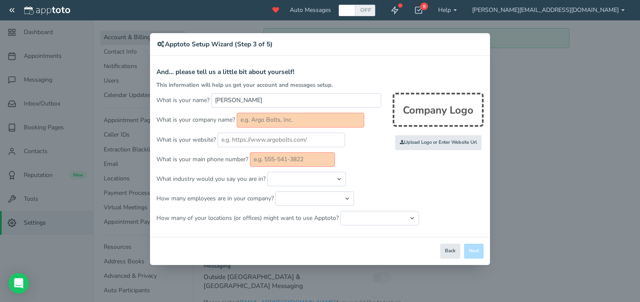 The height and width of the screenshot is (302, 640). What do you see at coordinates (320, 140) in the screenshot?
I see `p: What is your website?` at bounding box center [320, 140].